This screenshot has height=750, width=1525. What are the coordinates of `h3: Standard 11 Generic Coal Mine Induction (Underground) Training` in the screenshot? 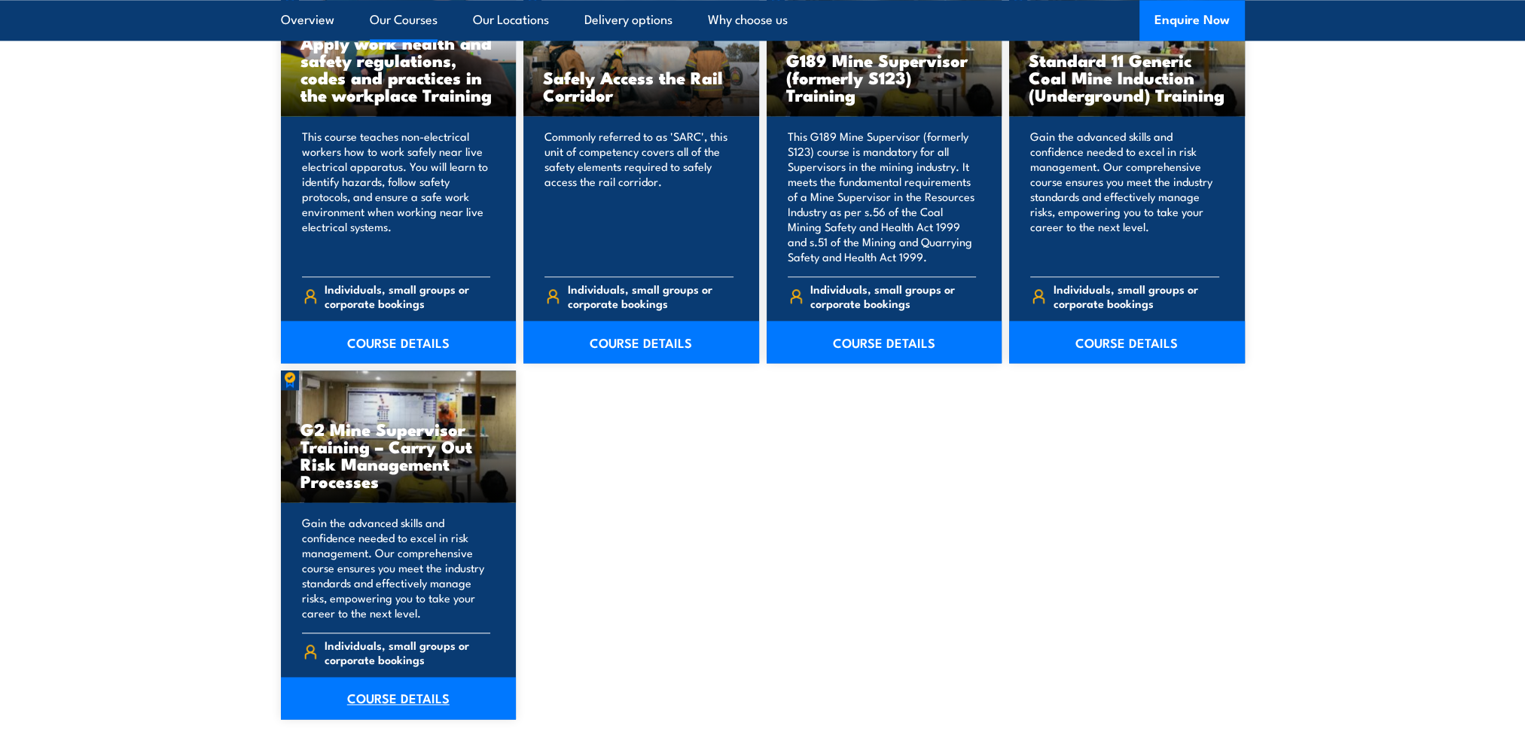 It's located at (1126, 77).